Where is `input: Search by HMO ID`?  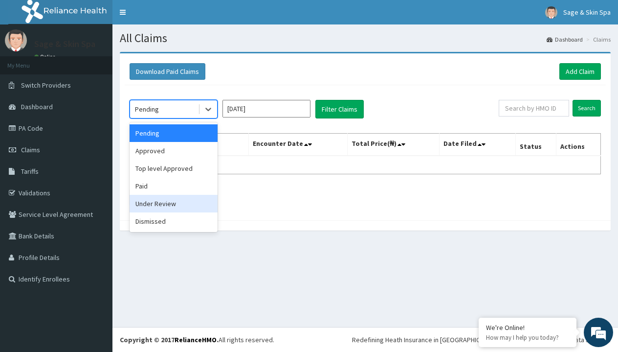 input: Search by HMO ID is located at coordinates (534, 108).